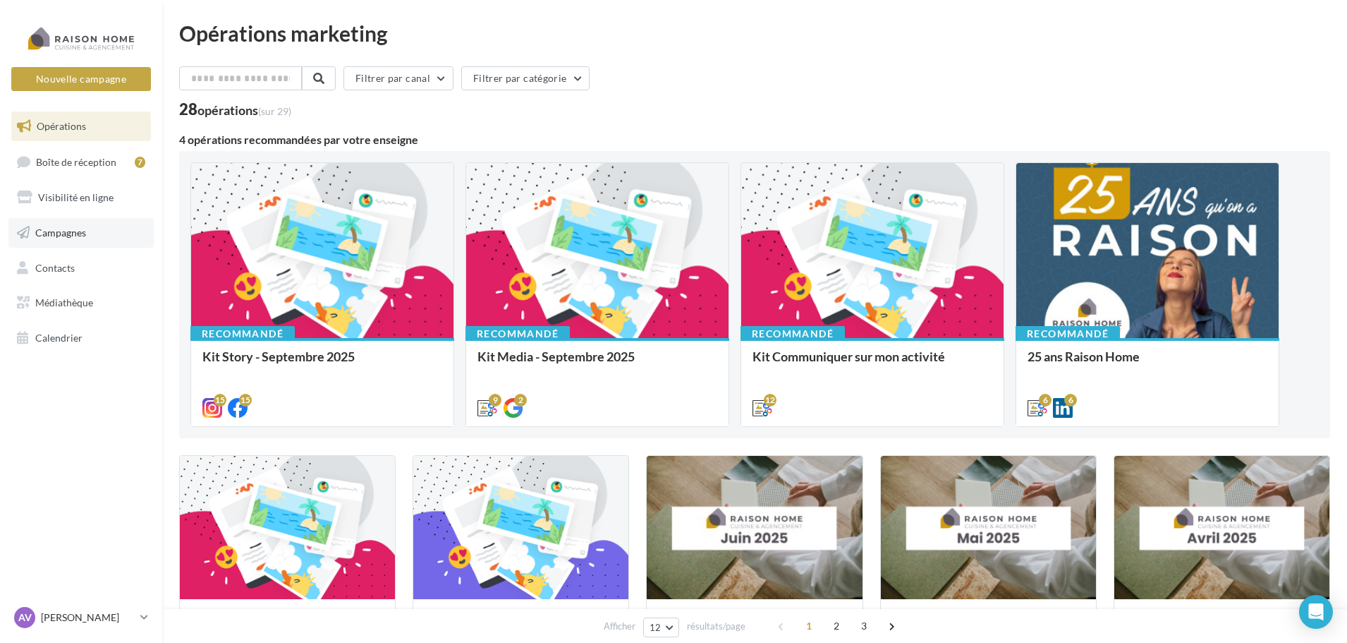  Describe the element at coordinates (61, 232) in the screenshot. I see `span: Campagnes` at that location.